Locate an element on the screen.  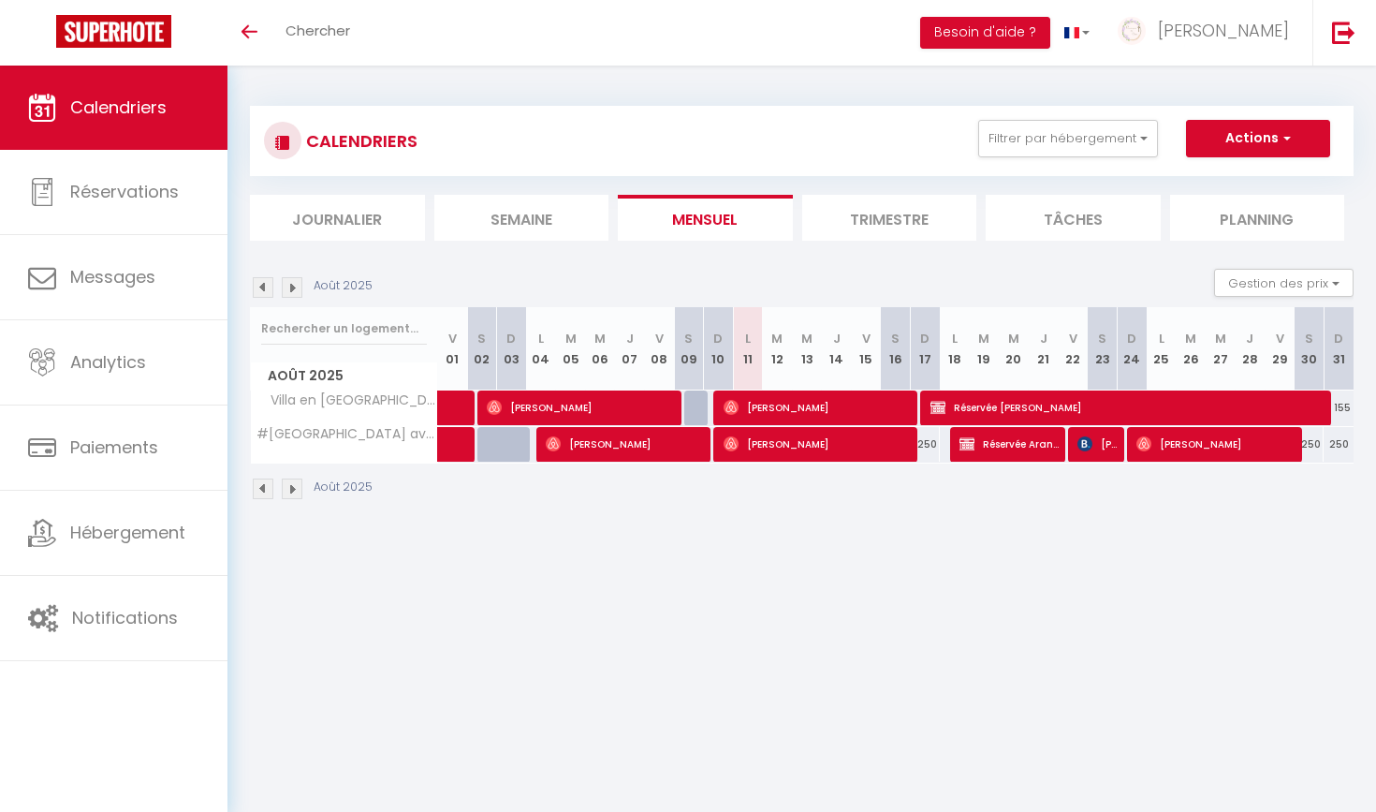
div: 155 is located at coordinates (1339, 407).